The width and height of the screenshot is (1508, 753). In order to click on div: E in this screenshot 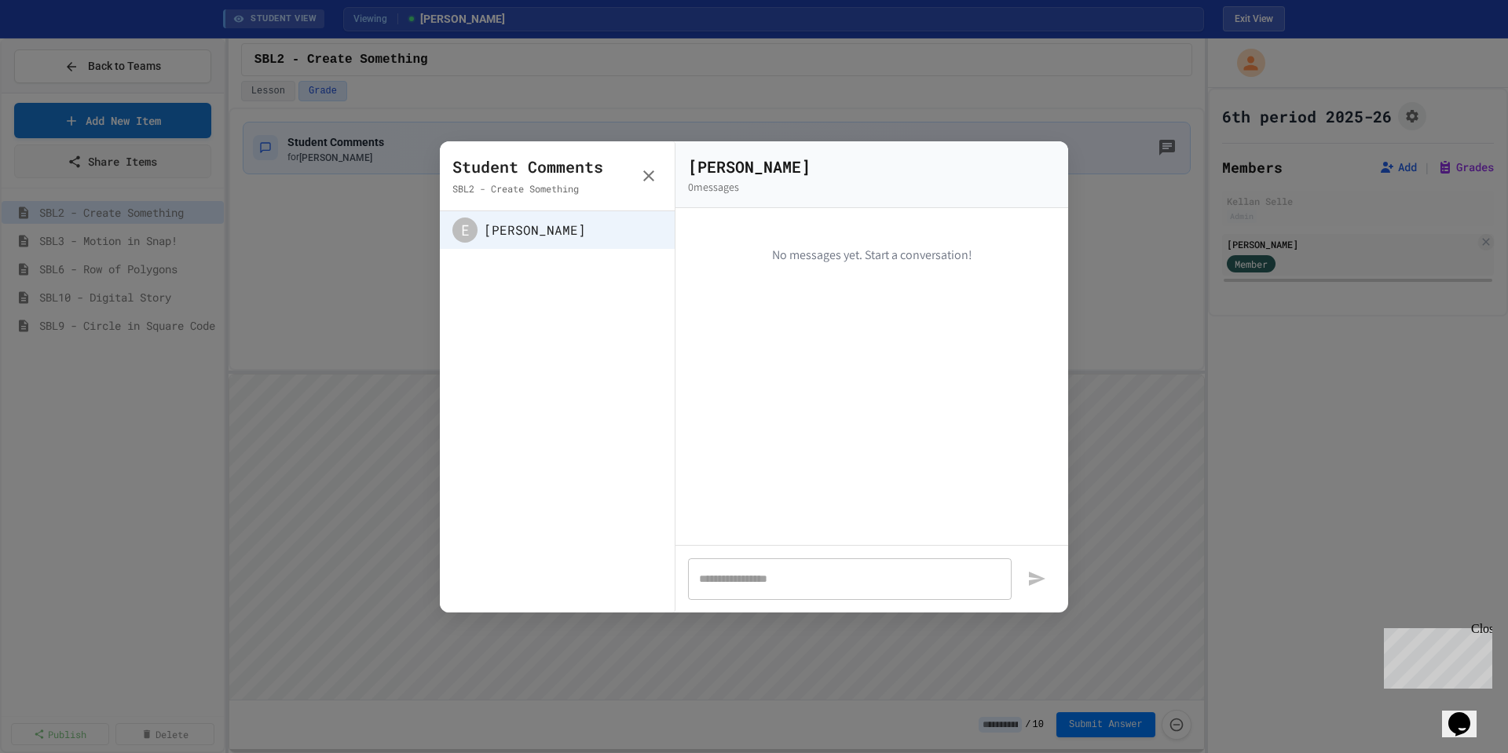, I will do `click(465, 230)`.